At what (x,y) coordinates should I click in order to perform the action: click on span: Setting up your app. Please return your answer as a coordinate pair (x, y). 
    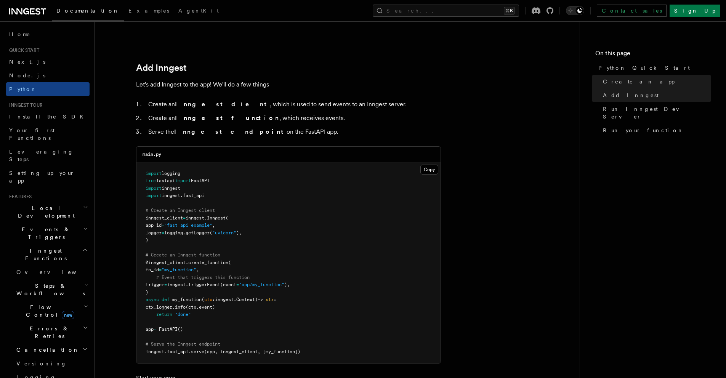
    Looking at the image, I should click on (42, 177).